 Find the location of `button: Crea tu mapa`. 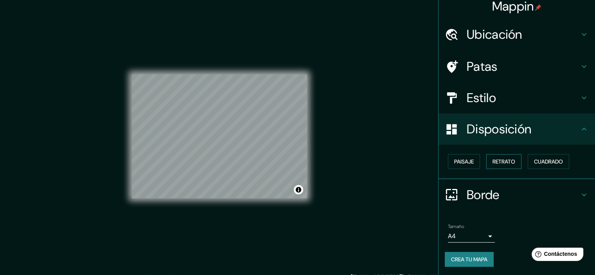

button: Crea tu mapa is located at coordinates (469, 259).